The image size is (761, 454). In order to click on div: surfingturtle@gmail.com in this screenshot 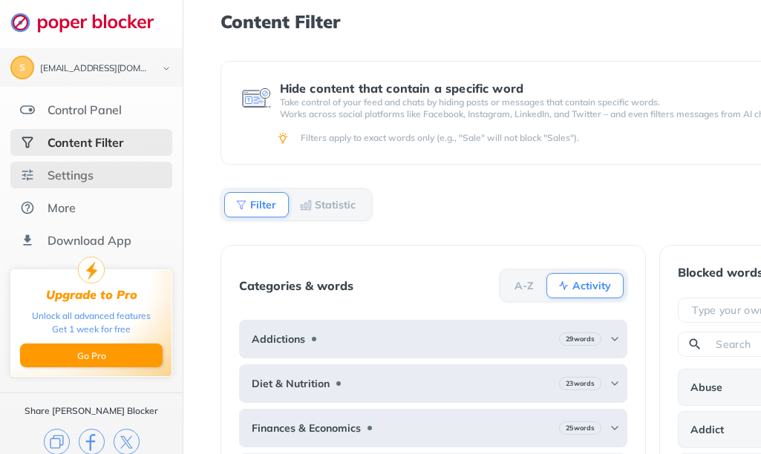, I will do `click(95, 69)`.